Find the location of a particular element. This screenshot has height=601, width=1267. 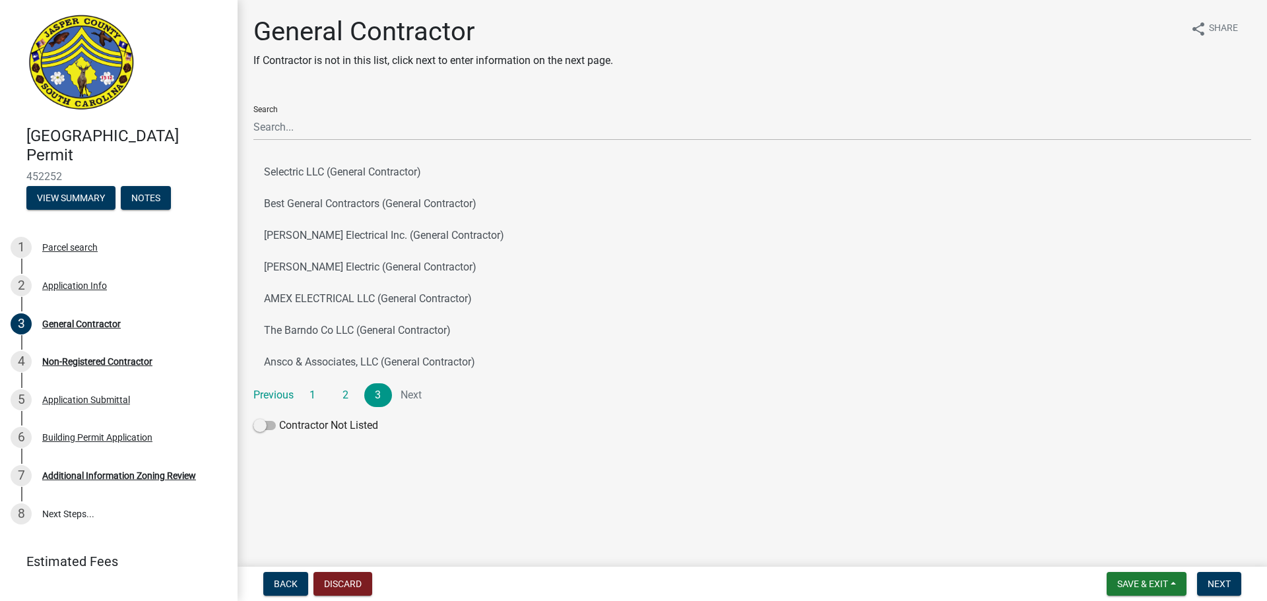

button: View Summary is located at coordinates (71, 198).